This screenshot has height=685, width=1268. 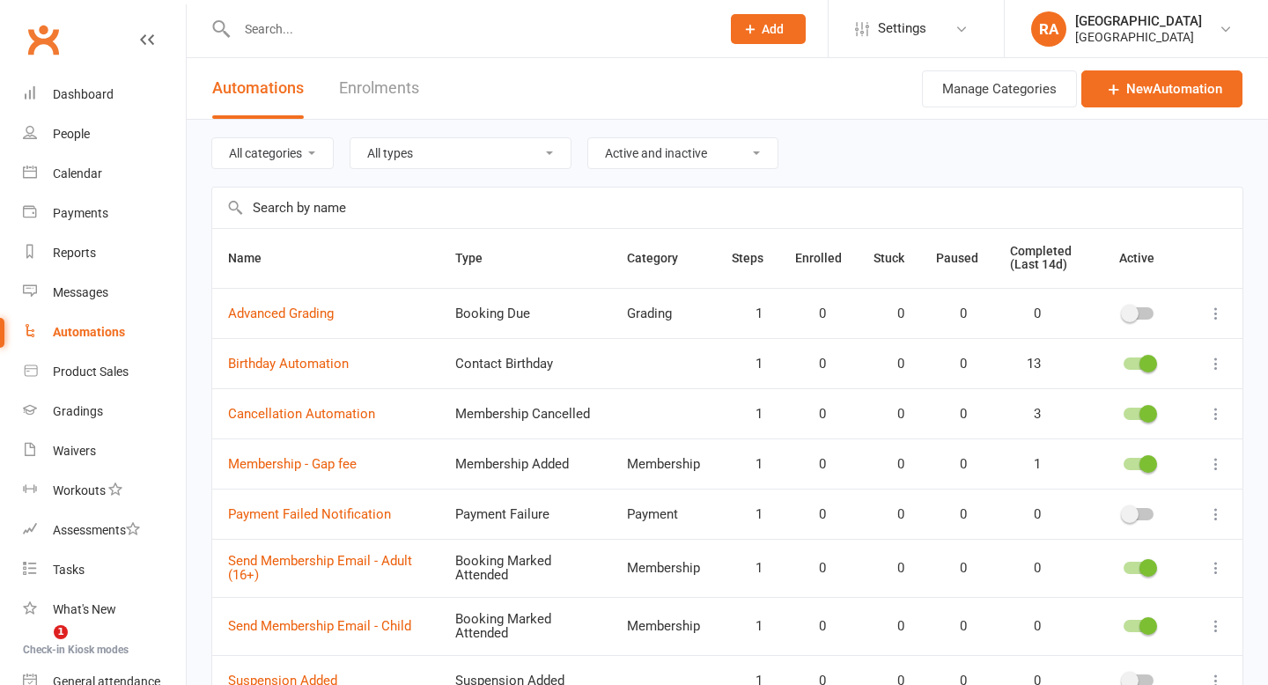 I want to click on td: Membership Cancelled, so click(x=525, y=413).